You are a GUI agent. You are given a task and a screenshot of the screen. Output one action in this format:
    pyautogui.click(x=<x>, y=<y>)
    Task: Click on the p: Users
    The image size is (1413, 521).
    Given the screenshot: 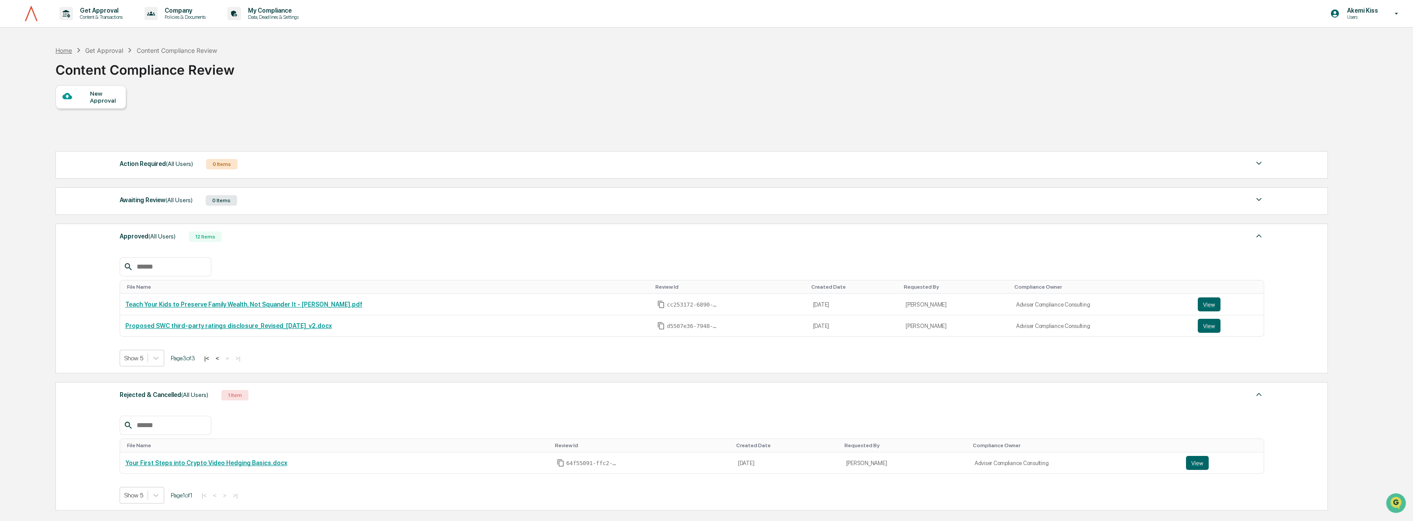 What is the action you would take?
    pyautogui.click(x=1361, y=17)
    